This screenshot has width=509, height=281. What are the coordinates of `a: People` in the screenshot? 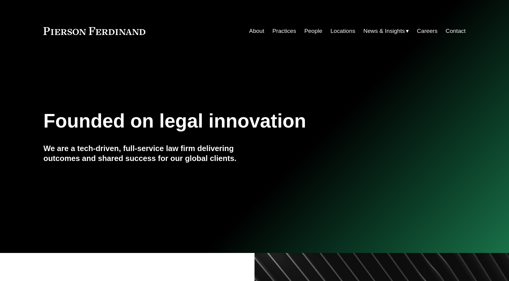 It's located at (313, 31).